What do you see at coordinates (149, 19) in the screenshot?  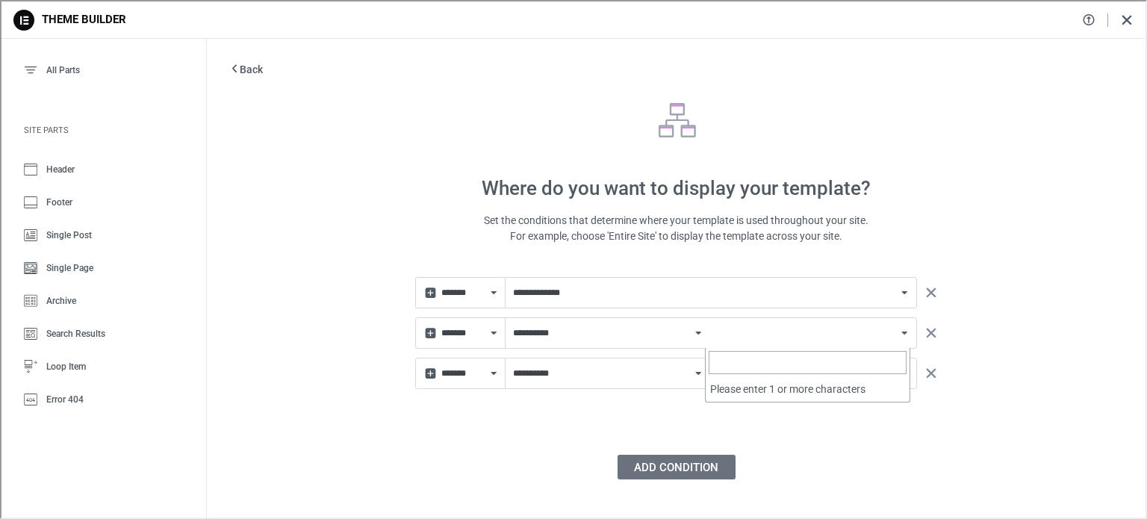 I see `button: Expand Header Button` at bounding box center [149, 19].